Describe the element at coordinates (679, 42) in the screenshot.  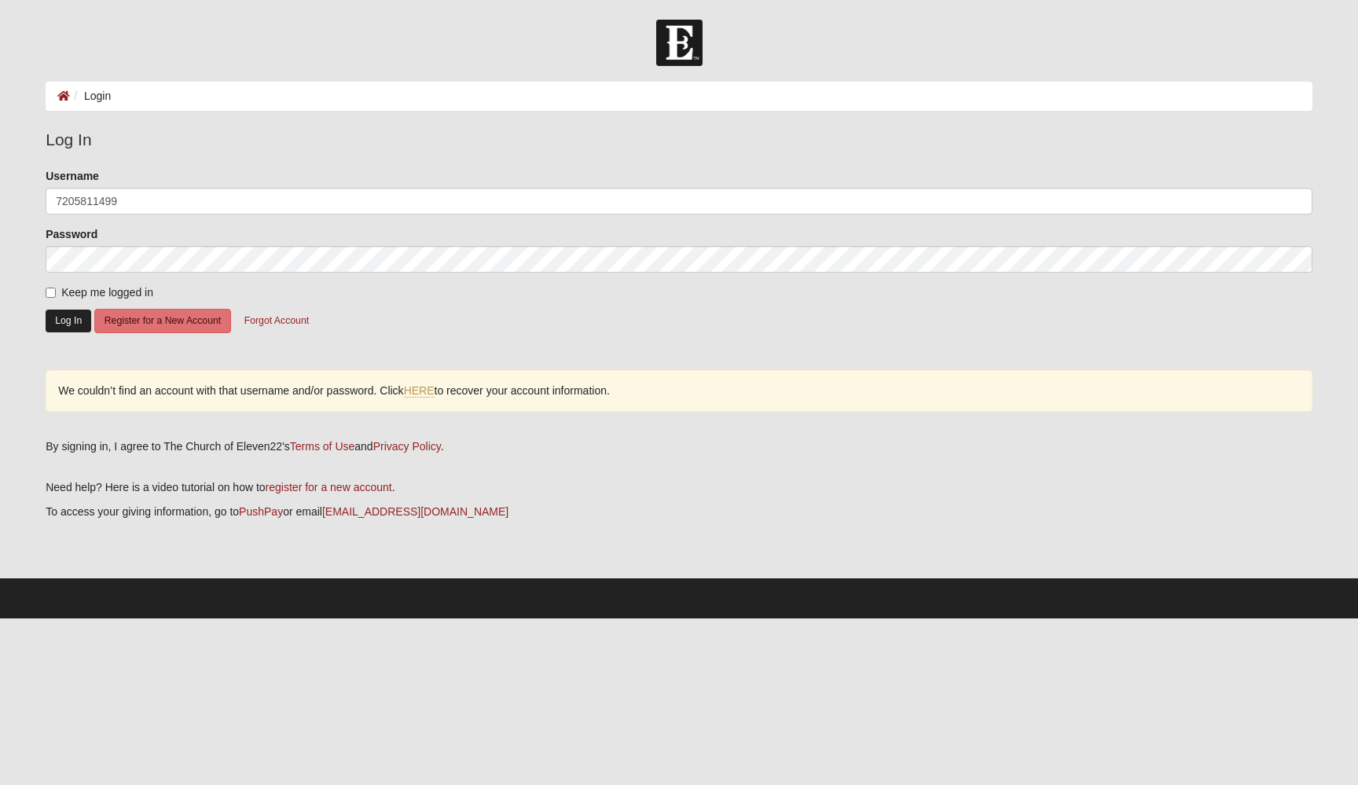
I see `img: Church of Eleven22 Logo` at that location.